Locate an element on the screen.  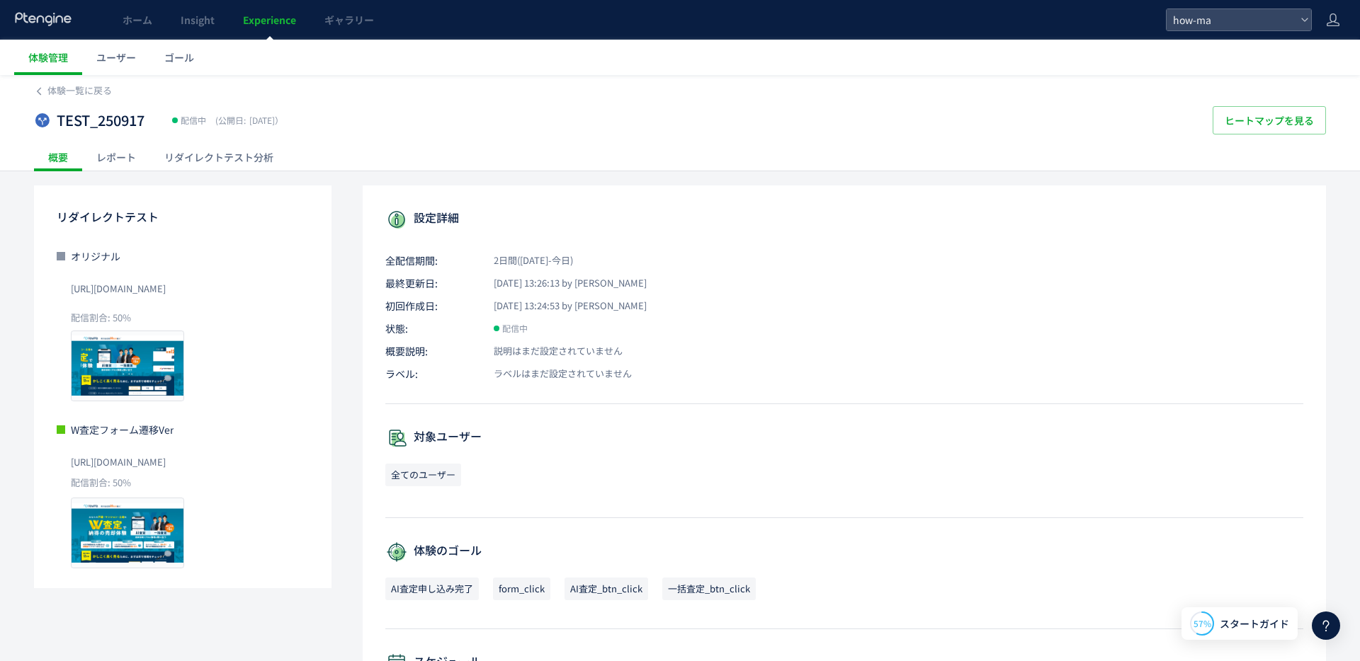
span: AI査定_btn_click is located at coordinates (606, 589).